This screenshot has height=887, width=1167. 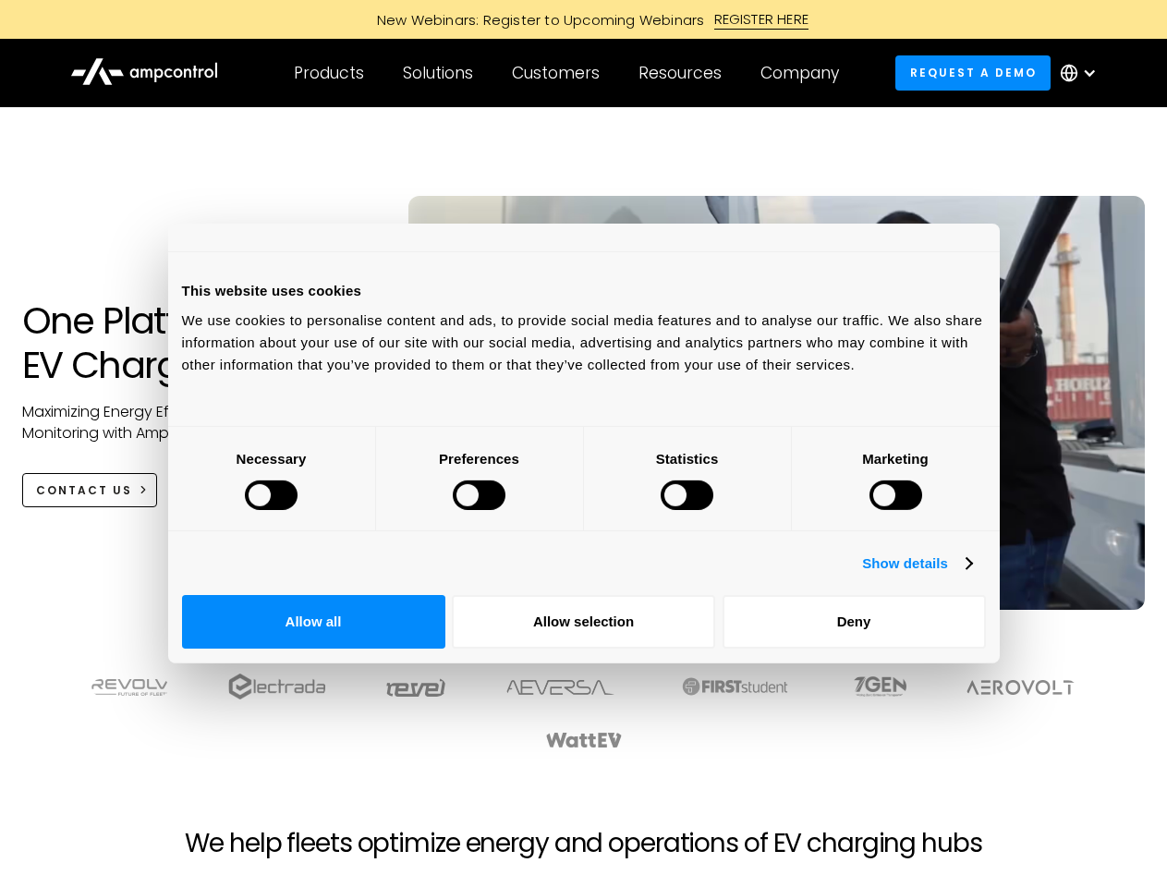 I want to click on div: Resources, so click(x=680, y=73).